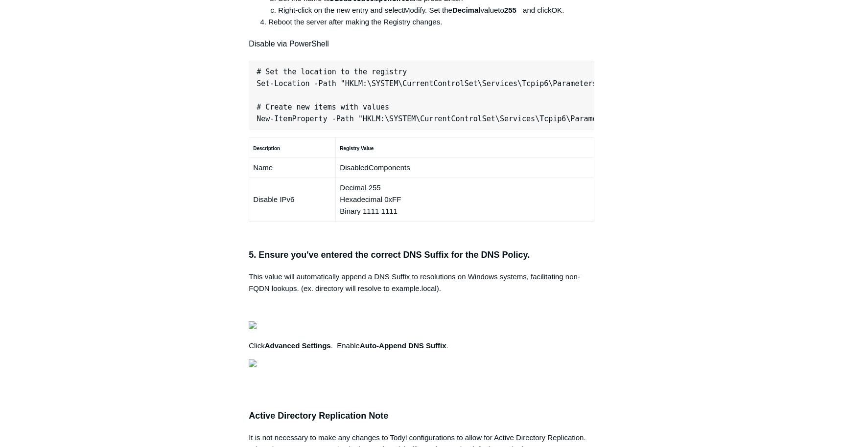  What do you see at coordinates (421, 416) in the screenshot?
I see `h3: Active Directory Replication Note` at bounding box center [421, 416].